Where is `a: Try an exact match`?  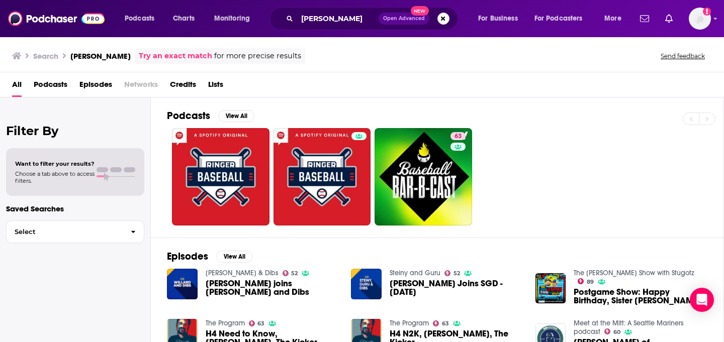
a: Try an exact match is located at coordinates (175, 56).